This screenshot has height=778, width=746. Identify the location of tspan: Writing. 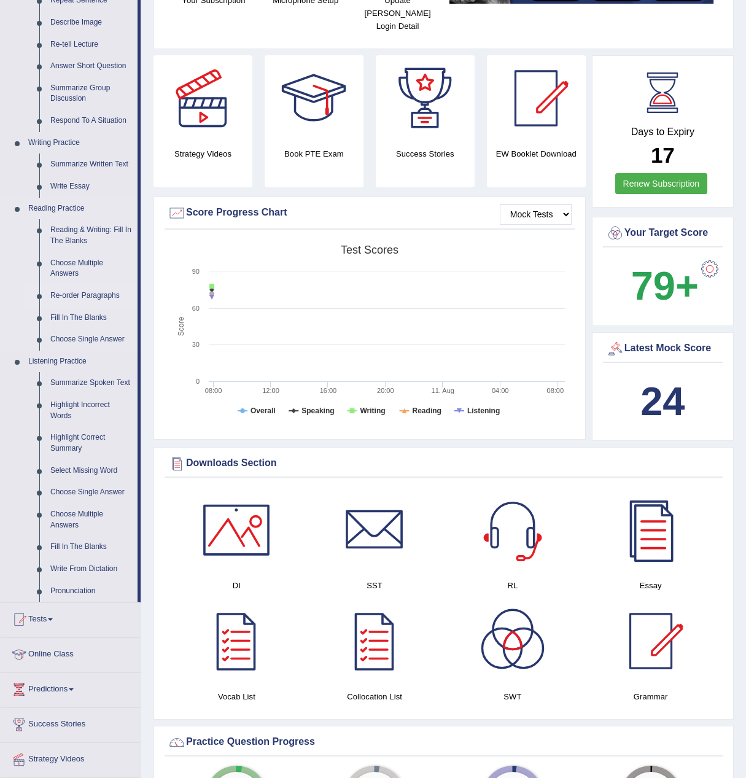
(372, 411).